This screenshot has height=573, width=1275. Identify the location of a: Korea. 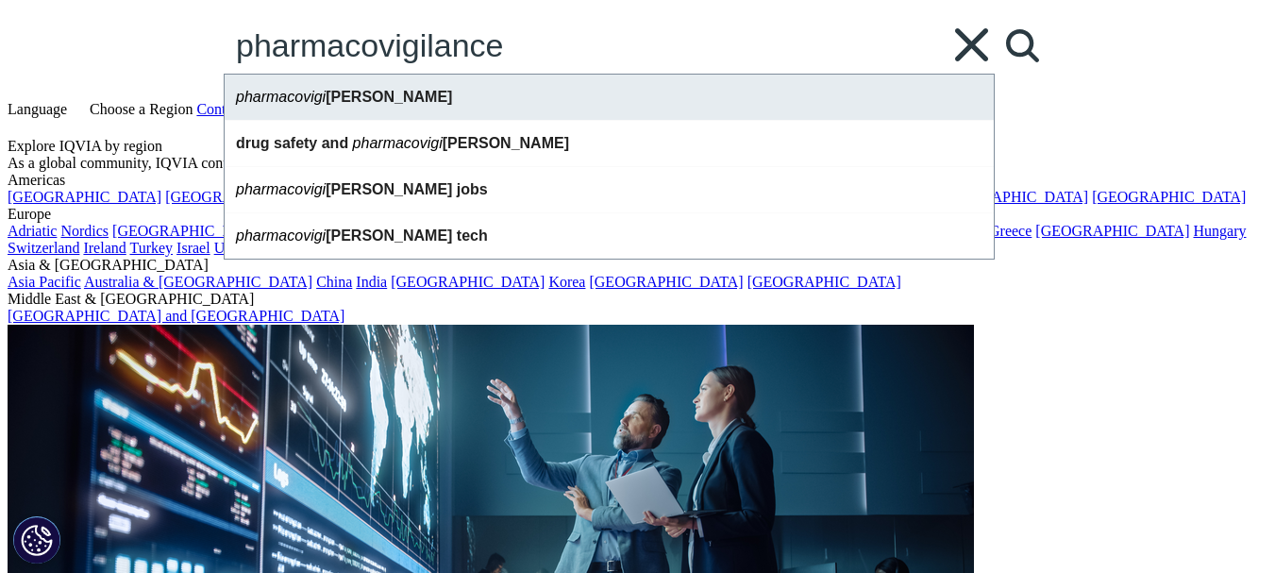
(566, 281).